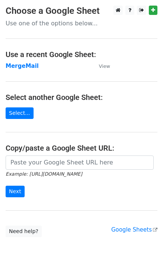 Image resolution: width=163 pixels, height=267 pixels. Describe the element at coordinates (22, 66) in the screenshot. I see `a: MergeMail` at that location.